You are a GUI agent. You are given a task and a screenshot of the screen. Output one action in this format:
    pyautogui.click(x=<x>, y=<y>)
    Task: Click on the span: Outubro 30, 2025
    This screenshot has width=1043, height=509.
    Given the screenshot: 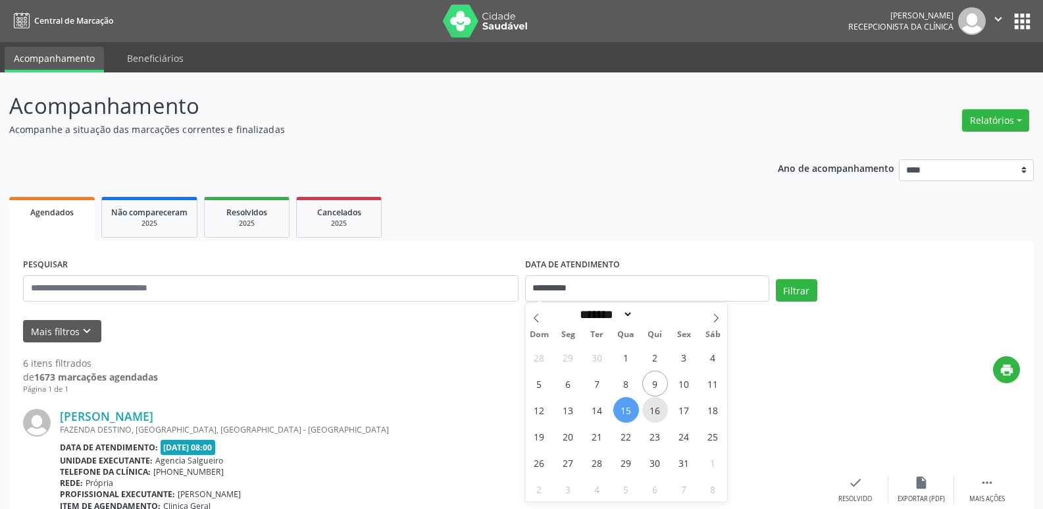 What is the action you would take?
    pyautogui.click(x=655, y=462)
    